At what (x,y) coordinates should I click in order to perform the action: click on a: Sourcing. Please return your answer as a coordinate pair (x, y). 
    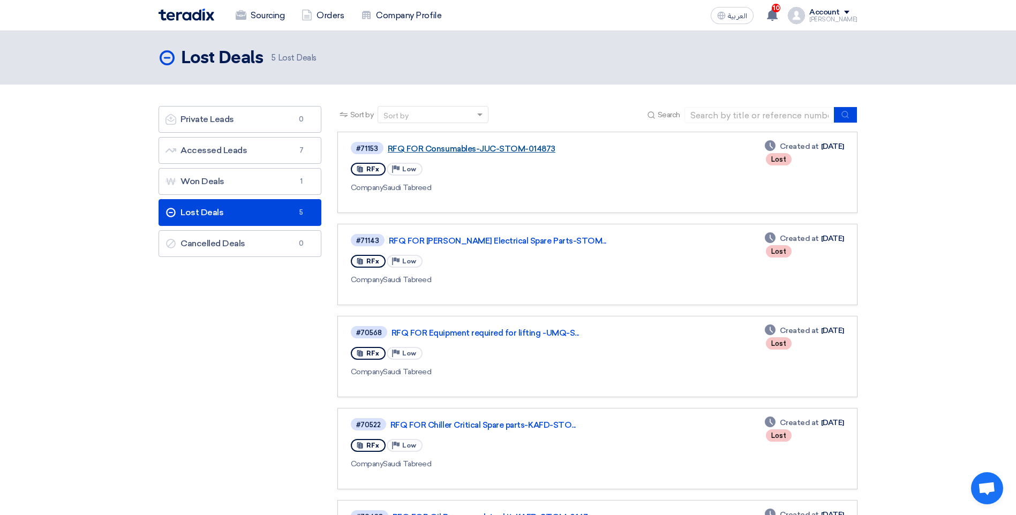
    Looking at the image, I should click on (260, 16).